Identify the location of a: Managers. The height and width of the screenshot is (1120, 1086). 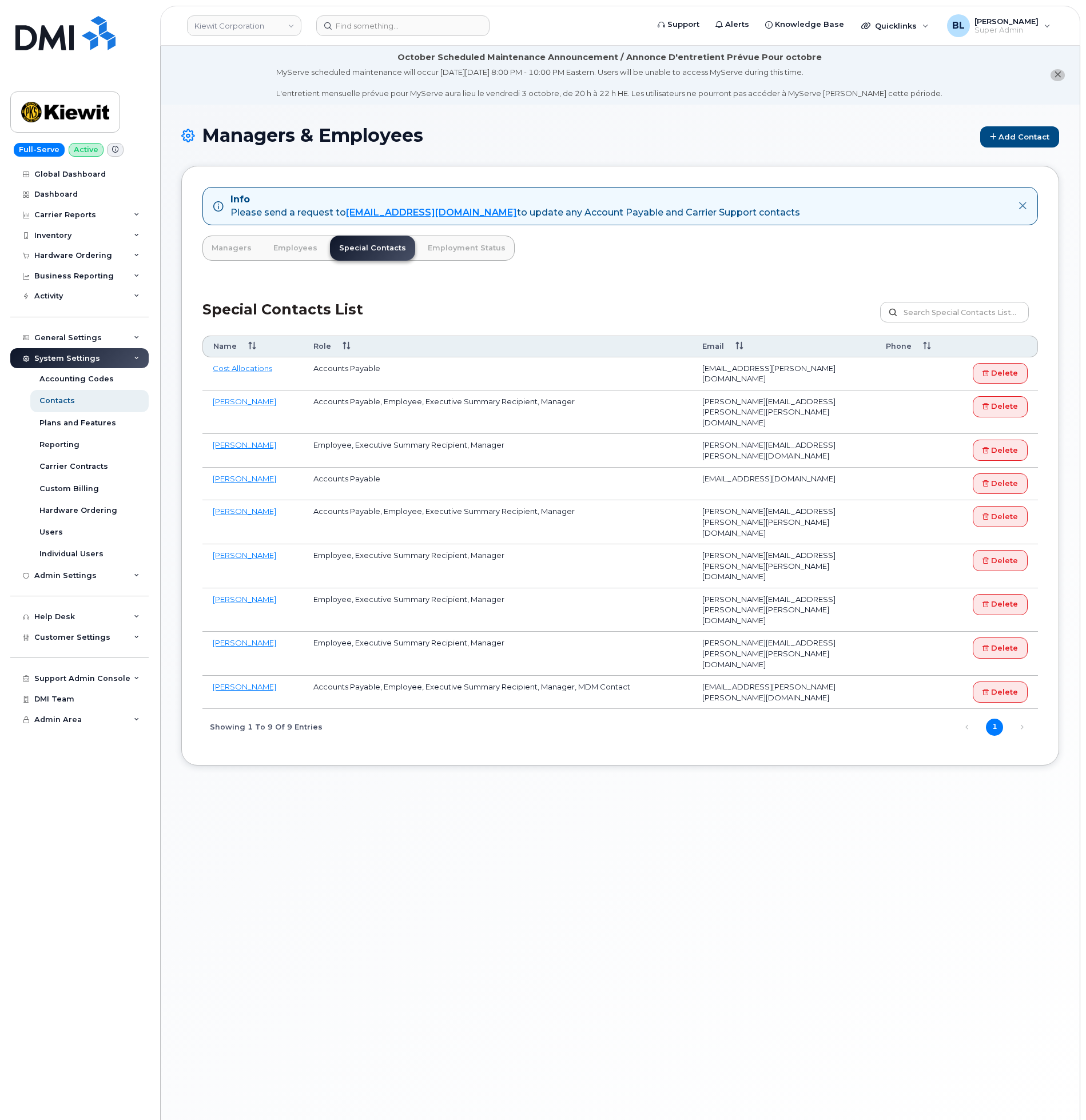
(231, 248).